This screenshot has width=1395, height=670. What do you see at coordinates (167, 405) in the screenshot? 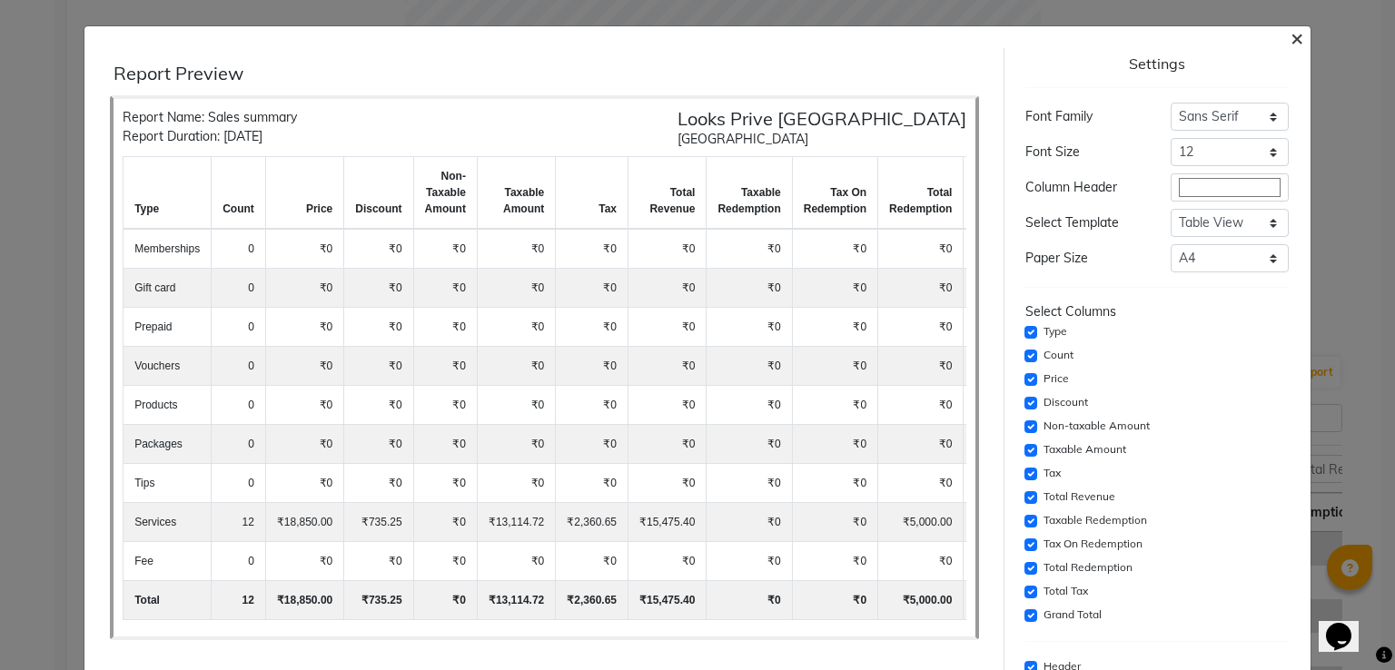
I see `td: Products` at bounding box center [167, 405].